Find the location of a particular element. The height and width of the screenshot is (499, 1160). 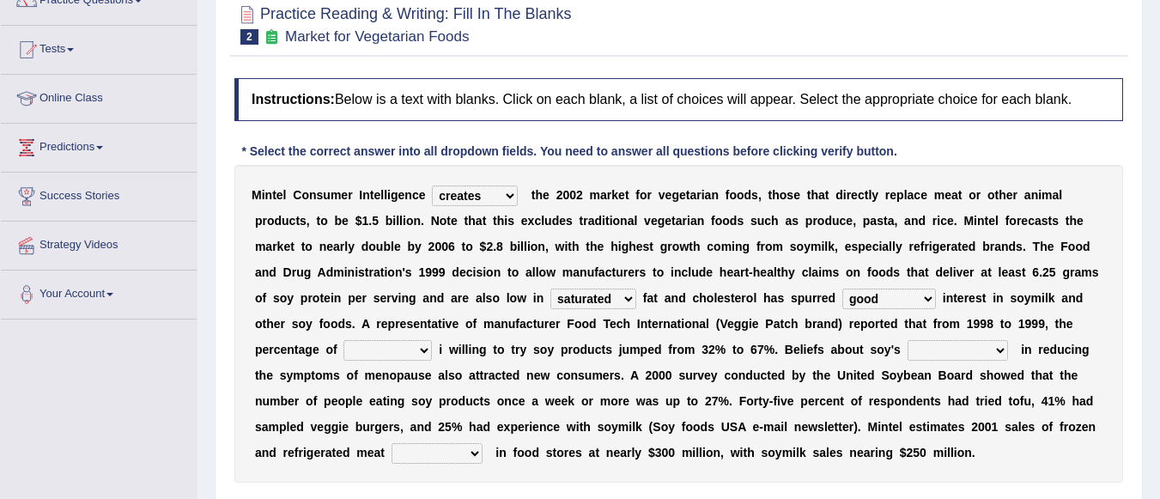

b: 2 is located at coordinates (432, 247).